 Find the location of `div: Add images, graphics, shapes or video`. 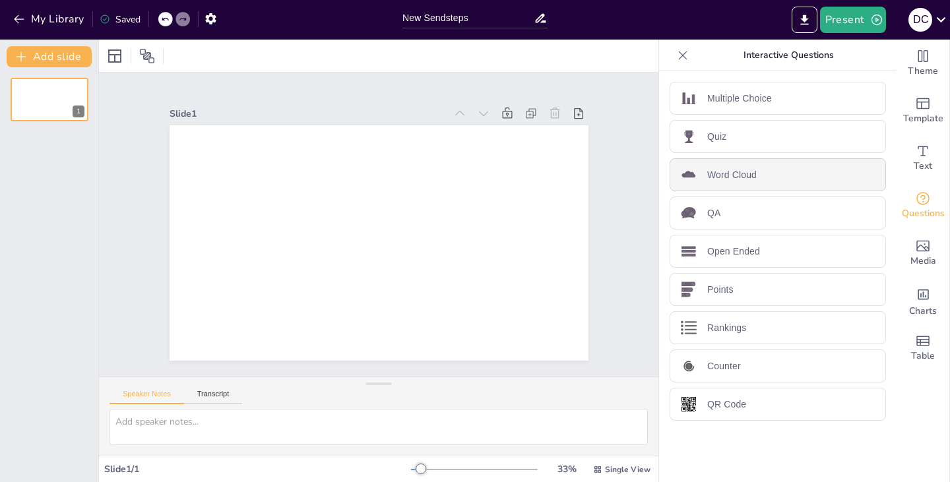

div: Add images, graphics, shapes or video is located at coordinates (923, 253).